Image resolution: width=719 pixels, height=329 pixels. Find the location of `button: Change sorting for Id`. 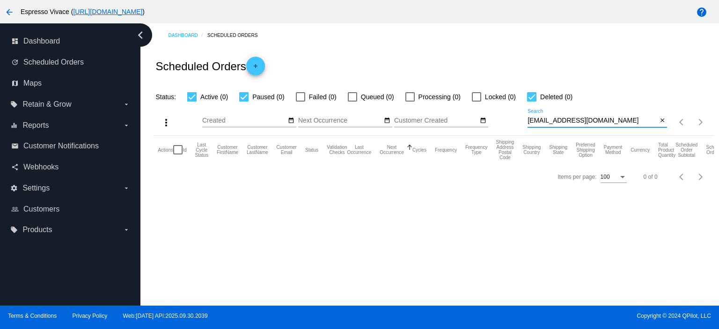

button: Change sorting for Id is located at coordinates (184, 150).